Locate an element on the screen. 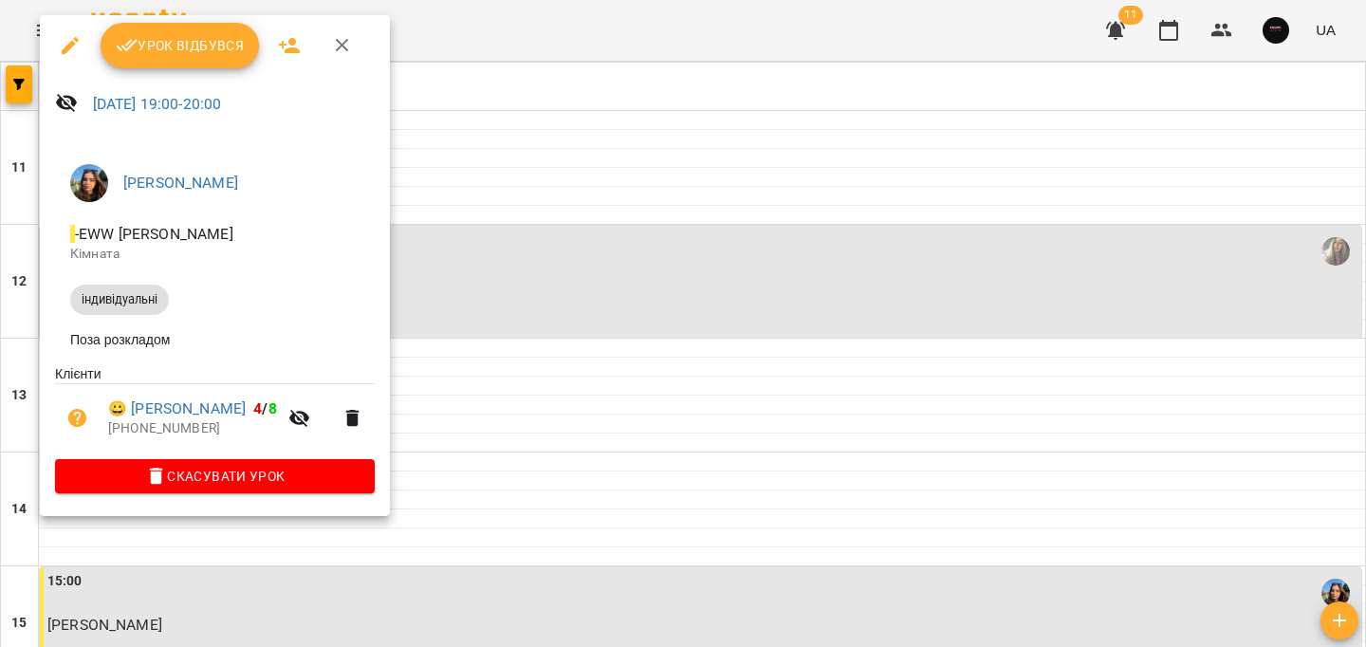  p: Кімната is located at coordinates (214, 254).